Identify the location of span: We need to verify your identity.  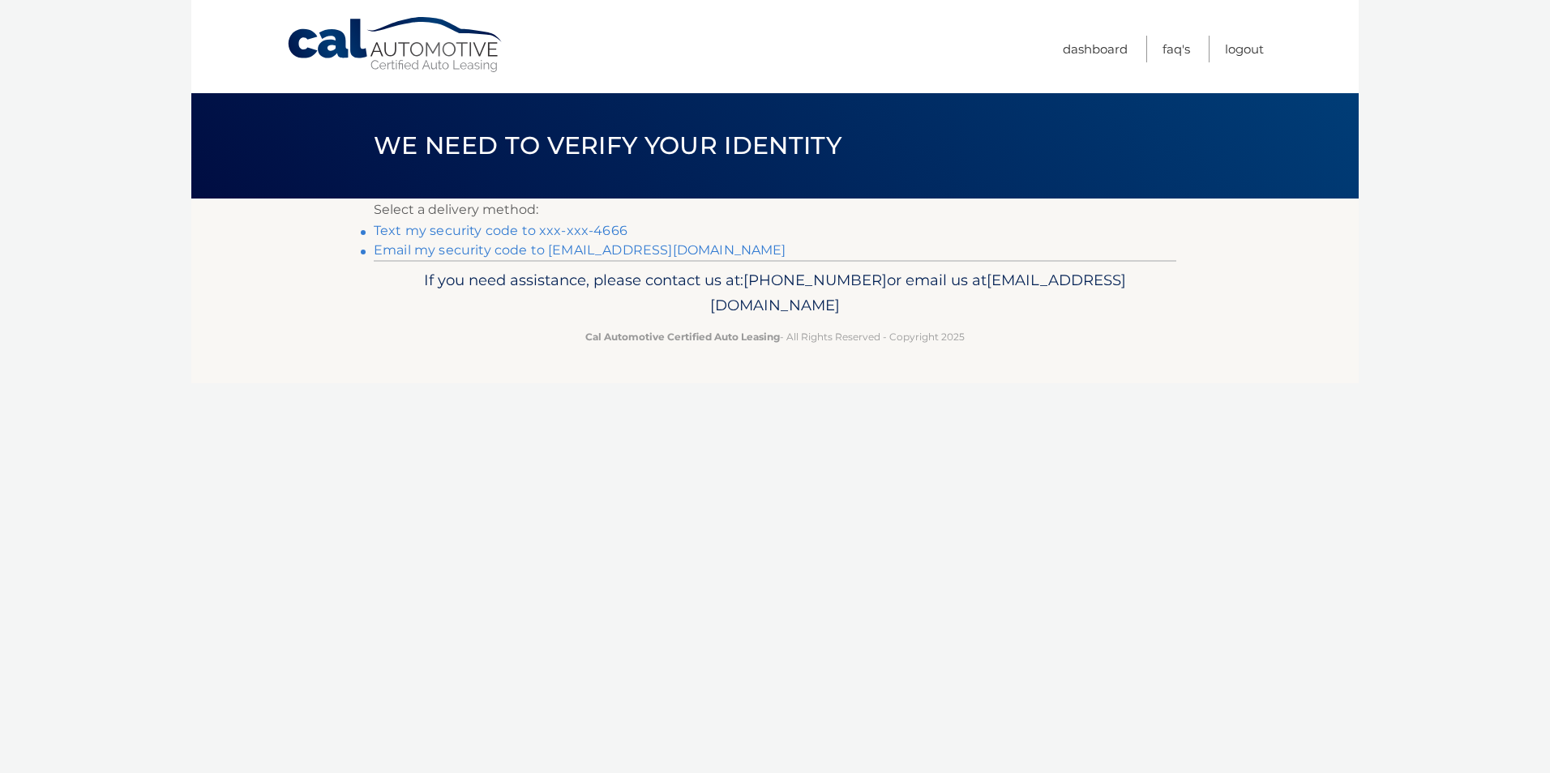
(607, 145).